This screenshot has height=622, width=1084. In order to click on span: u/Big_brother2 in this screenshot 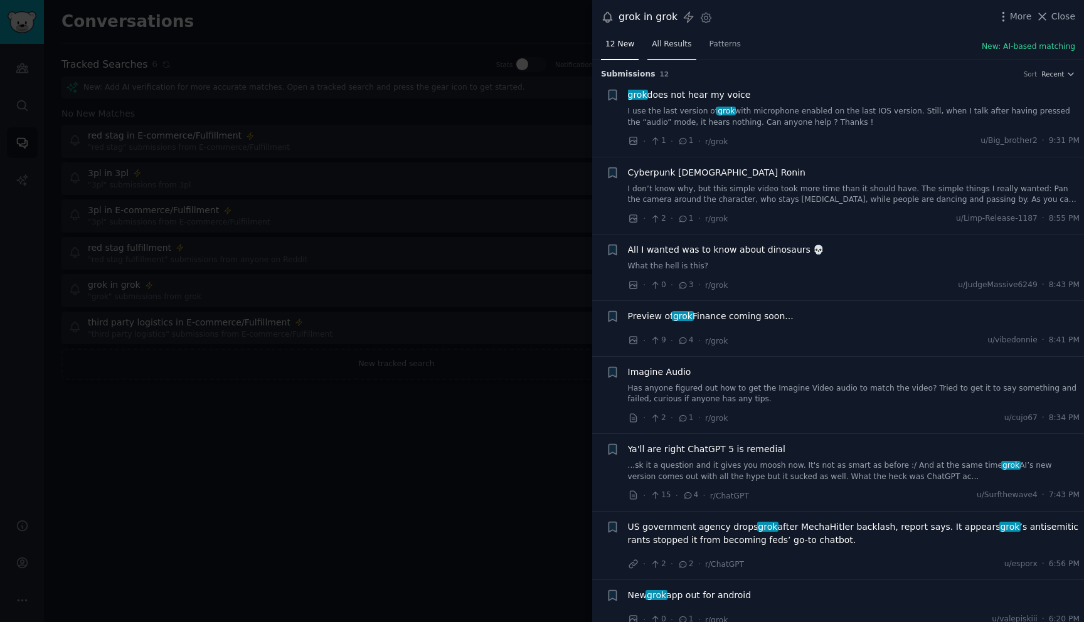, I will do `click(1009, 141)`.